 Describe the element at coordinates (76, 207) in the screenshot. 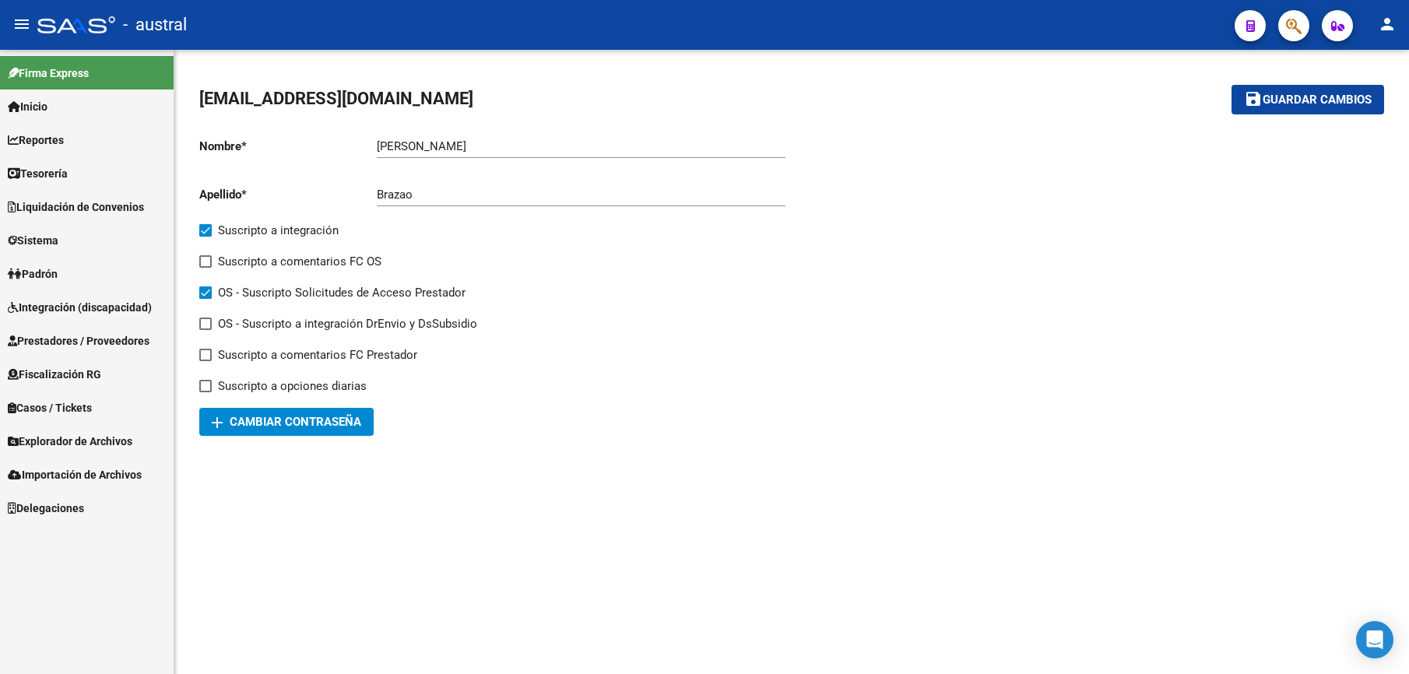

I see `span: Liquidación de Convenios` at that location.